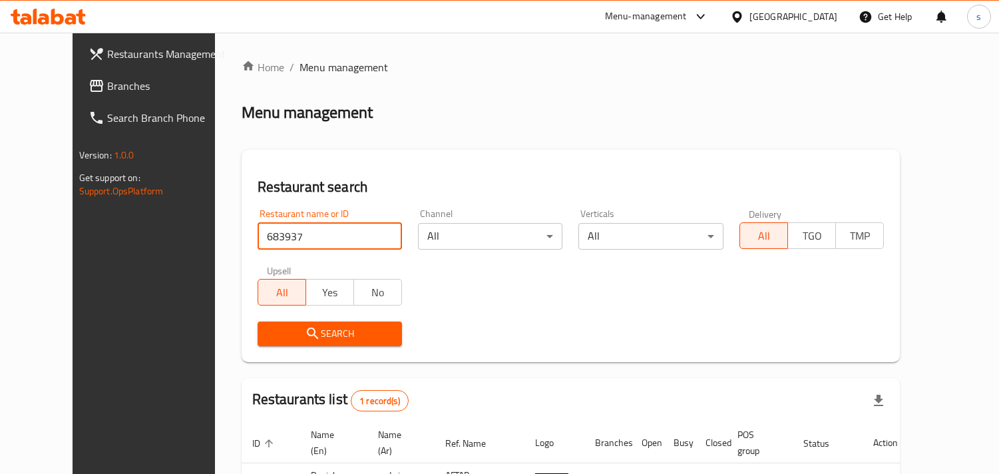 Image resolution: width=999 pixels, height=474 pixels. I want to click on span: Branches, so click(168, 86).